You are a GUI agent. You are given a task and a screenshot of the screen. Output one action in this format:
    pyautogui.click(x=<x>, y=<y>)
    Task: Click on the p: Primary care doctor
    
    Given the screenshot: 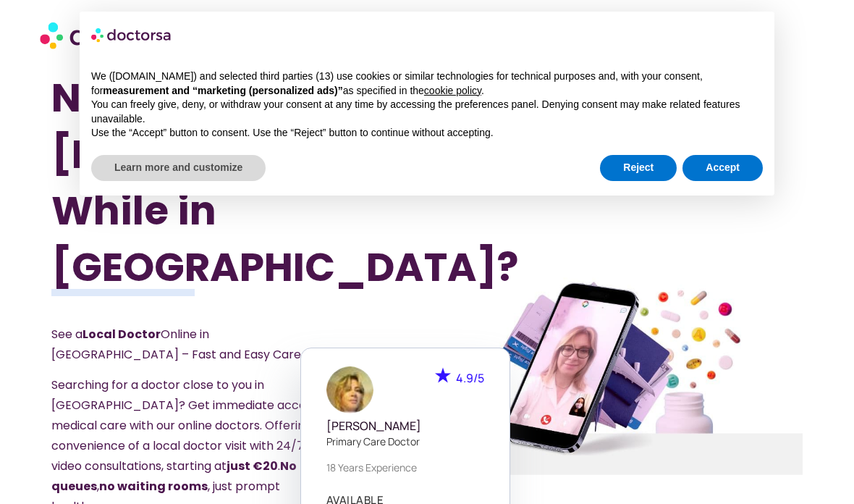 What is the action you would take?
    pyautogui.click(x=405, y=441)
    